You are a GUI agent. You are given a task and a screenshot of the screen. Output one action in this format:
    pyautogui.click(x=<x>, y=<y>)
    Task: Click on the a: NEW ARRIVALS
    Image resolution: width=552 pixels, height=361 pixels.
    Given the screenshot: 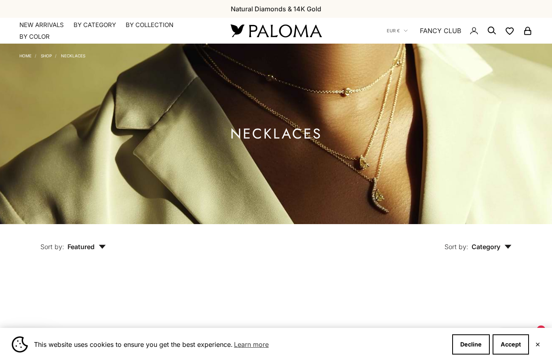 What is the action you would take?
    pyautogui.click(x=42, y=25)
    